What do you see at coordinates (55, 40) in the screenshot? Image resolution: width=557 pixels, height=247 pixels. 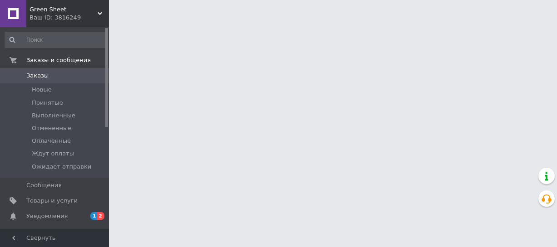 I see `input: Поиск` at bounding box center [55, 40].